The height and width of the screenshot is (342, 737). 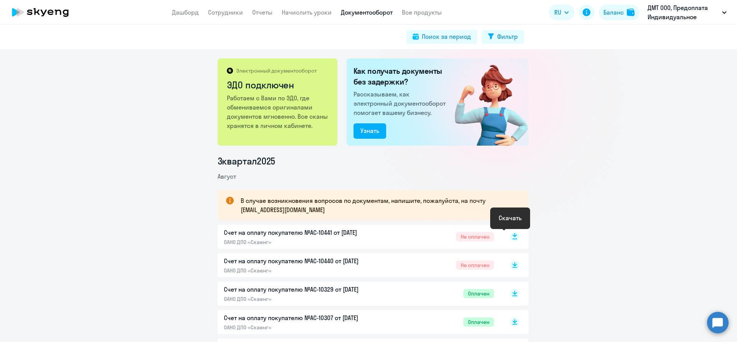 What do you see at coordinates (422, 12) in the screenshot?
I see `a: Все продукты` at bounding box center [422, 12].